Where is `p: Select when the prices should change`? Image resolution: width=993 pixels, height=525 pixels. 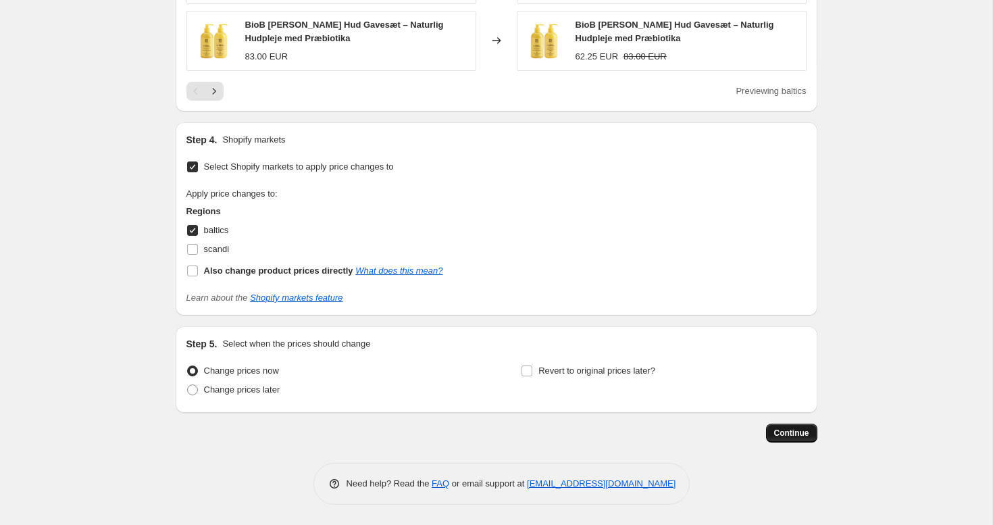
p: Select when the prices should change is located at coordinates (296, 344).